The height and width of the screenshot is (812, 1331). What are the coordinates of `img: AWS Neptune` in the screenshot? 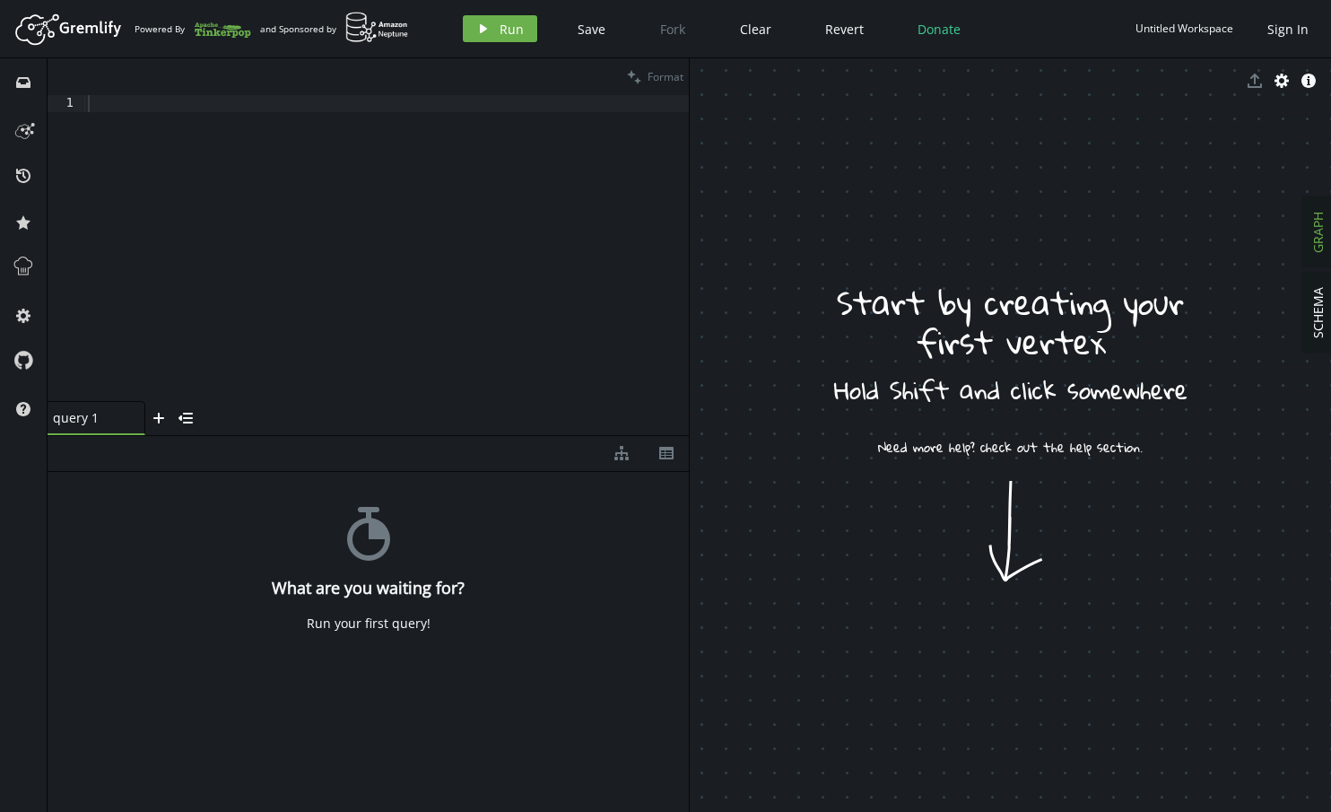 It's located at (377, 27).